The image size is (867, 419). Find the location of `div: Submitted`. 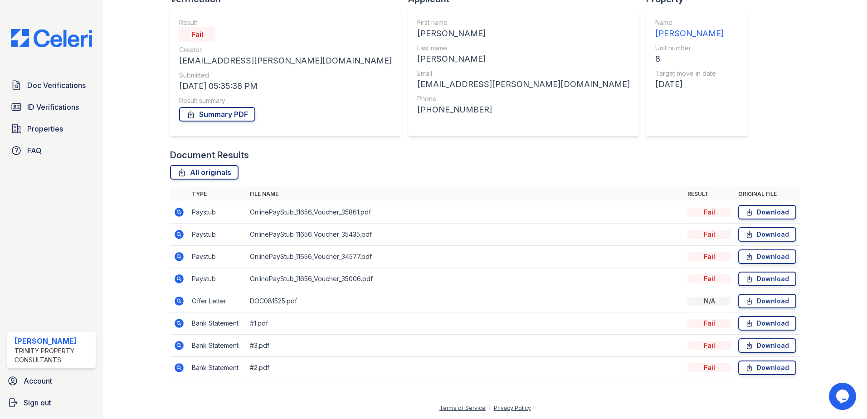

div: Submitted is located at coordinates (285, 75).